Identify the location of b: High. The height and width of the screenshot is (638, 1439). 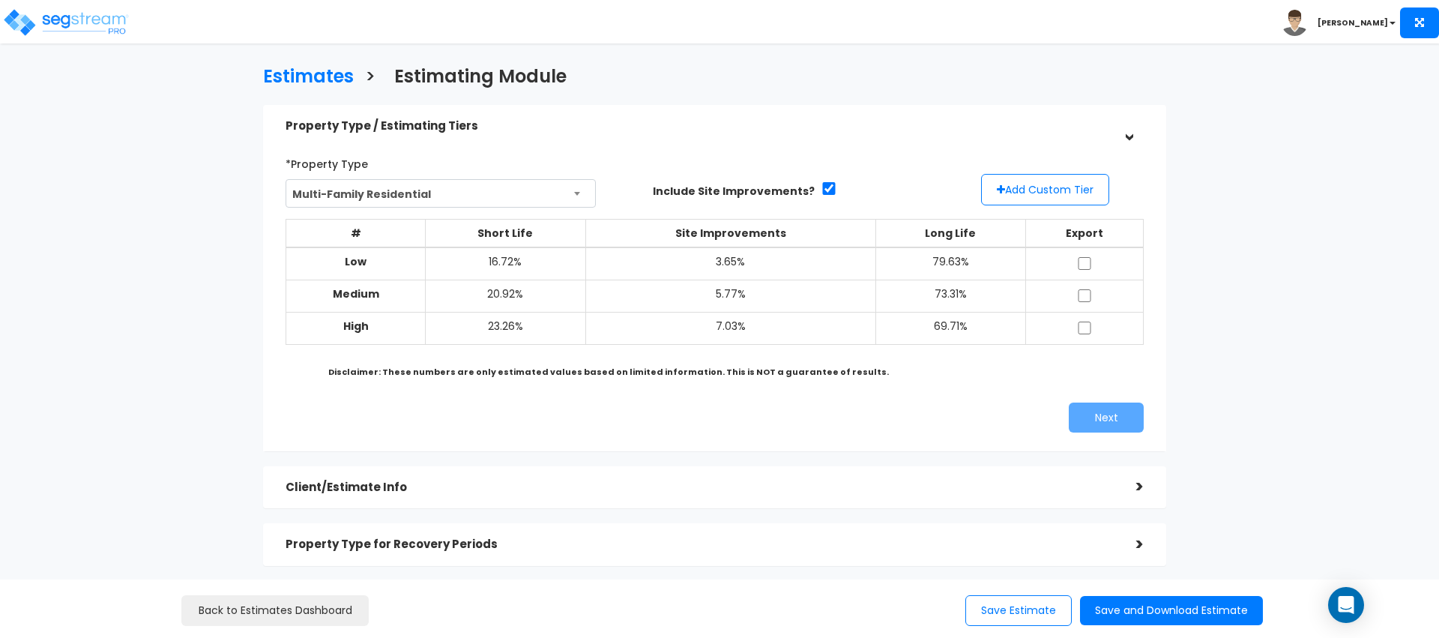
(356, 326).